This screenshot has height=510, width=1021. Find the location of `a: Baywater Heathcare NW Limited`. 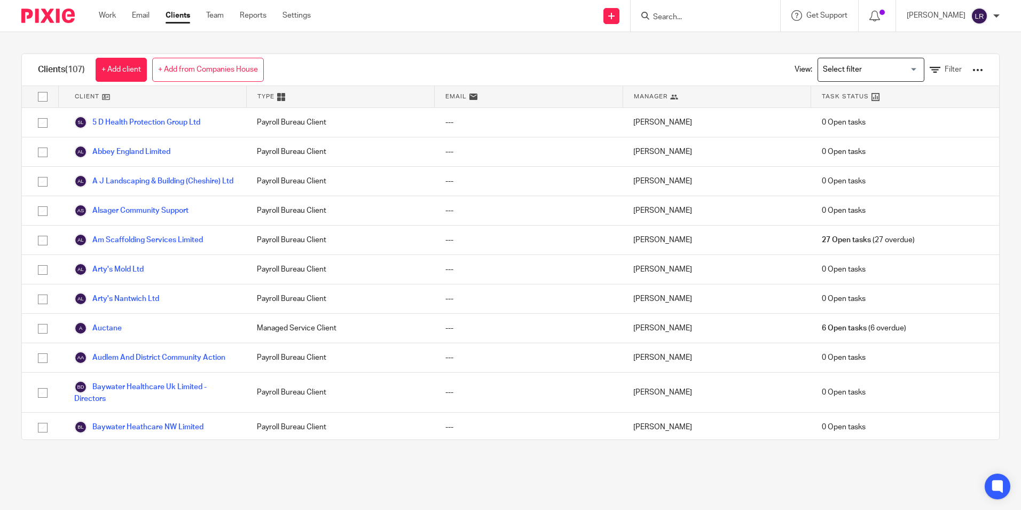

a: Baywater Heathcare NW Limited is located at coordinates (139, 427).